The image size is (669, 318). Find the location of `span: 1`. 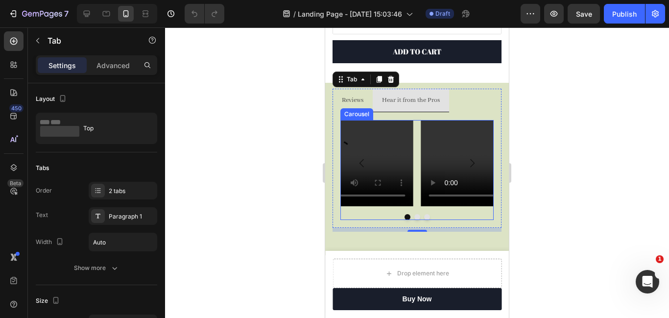

span: 1 is located at coordinates (659, 259).